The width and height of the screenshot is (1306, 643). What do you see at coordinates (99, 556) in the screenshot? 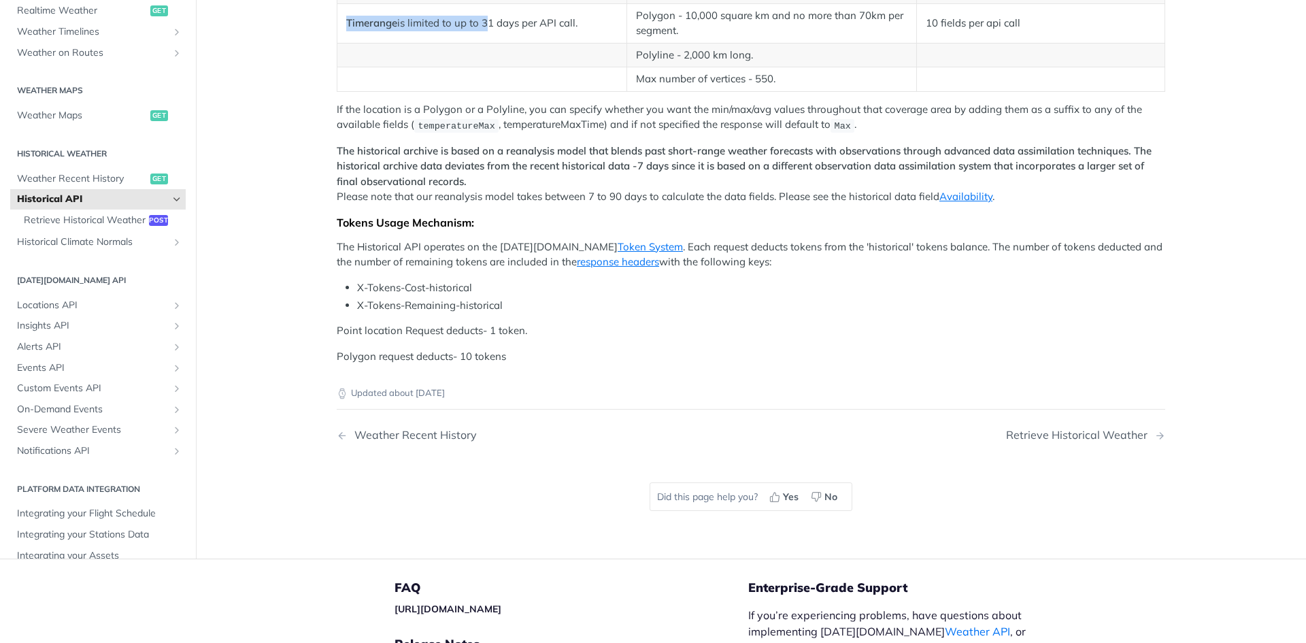
I see `span: Integrating your Assets` at bounding box center [99, 556].